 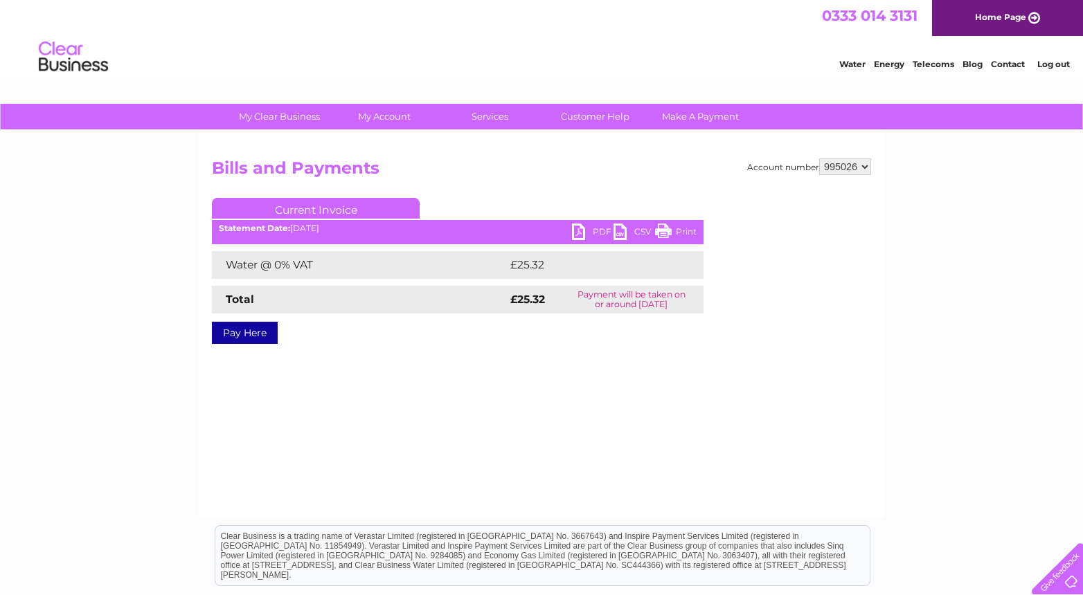 What do you see at coordinates (595, 116) in the screenshot?
I see `a: Customer Help` at bounding box center [595, 116].